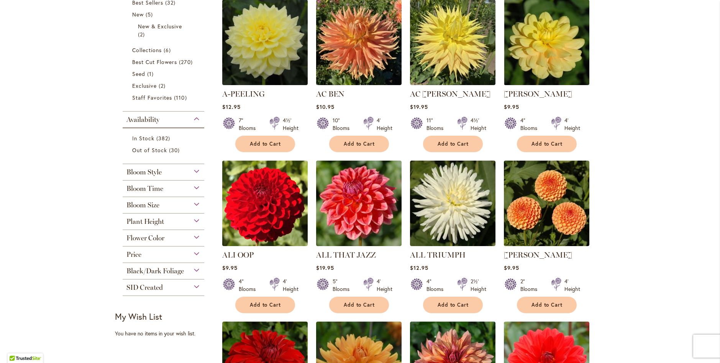 The width and height of the screenshot is (720, 363). Describe the element at coordinates (325, 106) in the screenshot. I see `span: $10.95` at that location.